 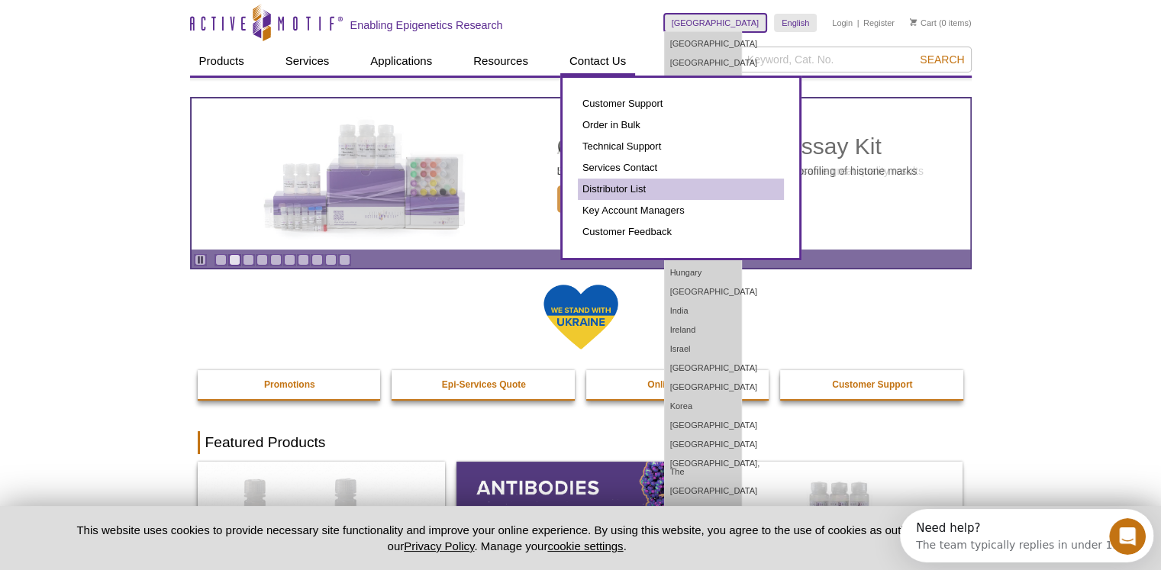 I want to click on img: We Stand With Ukraine, so click(x=581, y=317).